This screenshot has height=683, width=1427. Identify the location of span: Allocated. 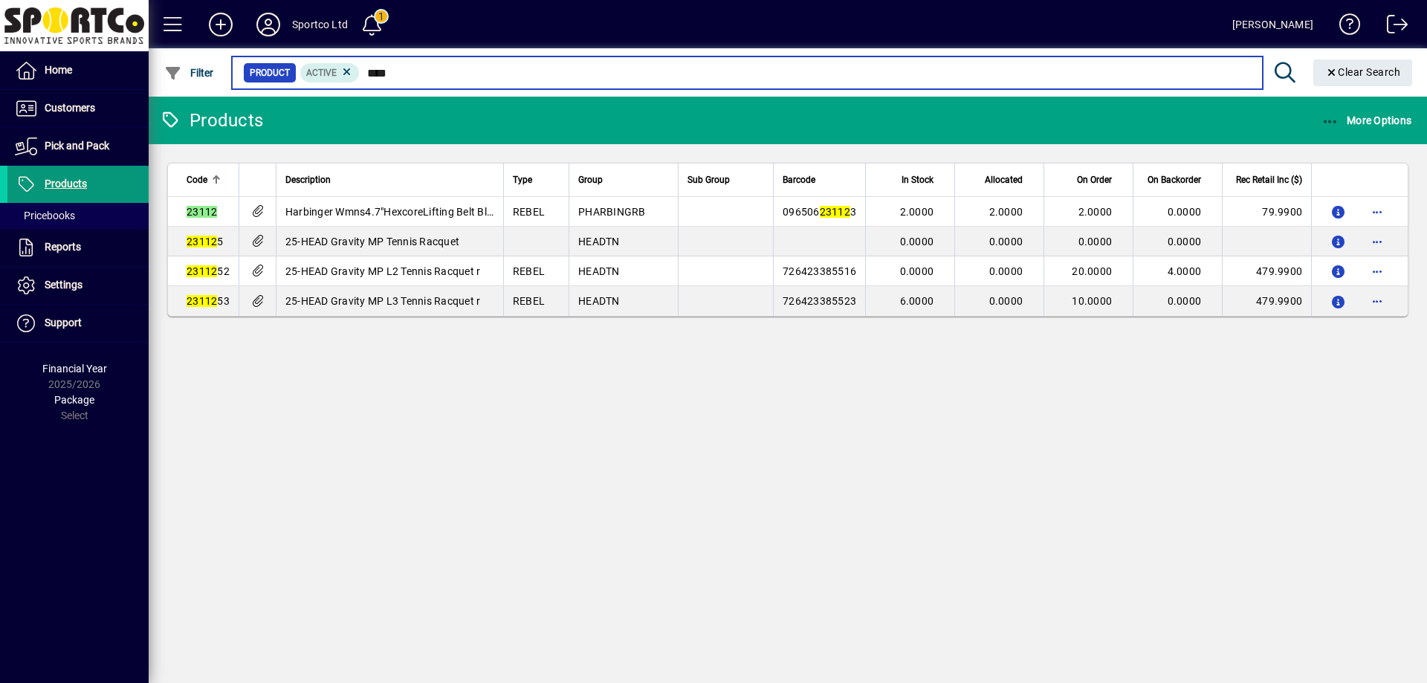
(1003, 180).